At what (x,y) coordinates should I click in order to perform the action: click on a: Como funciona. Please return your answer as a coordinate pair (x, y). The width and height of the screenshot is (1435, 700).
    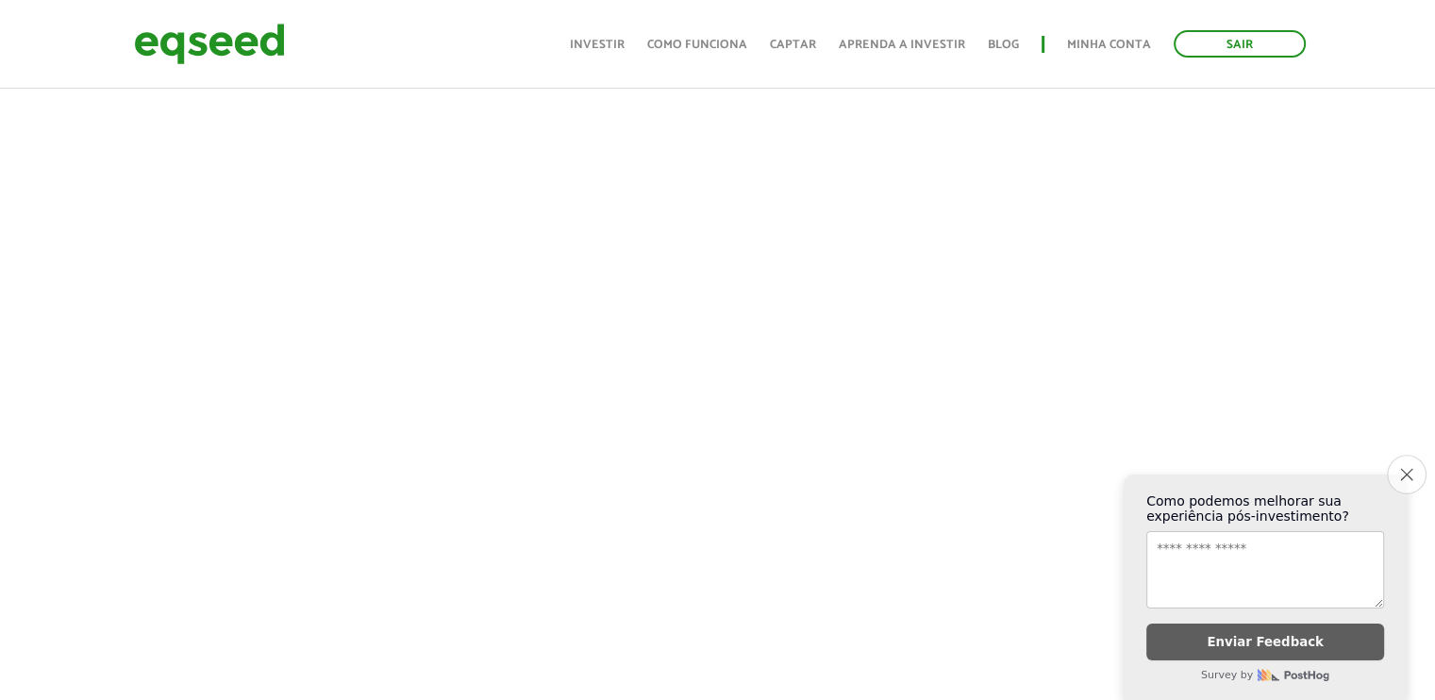
    Looking at the image, I should click on (697, 44).